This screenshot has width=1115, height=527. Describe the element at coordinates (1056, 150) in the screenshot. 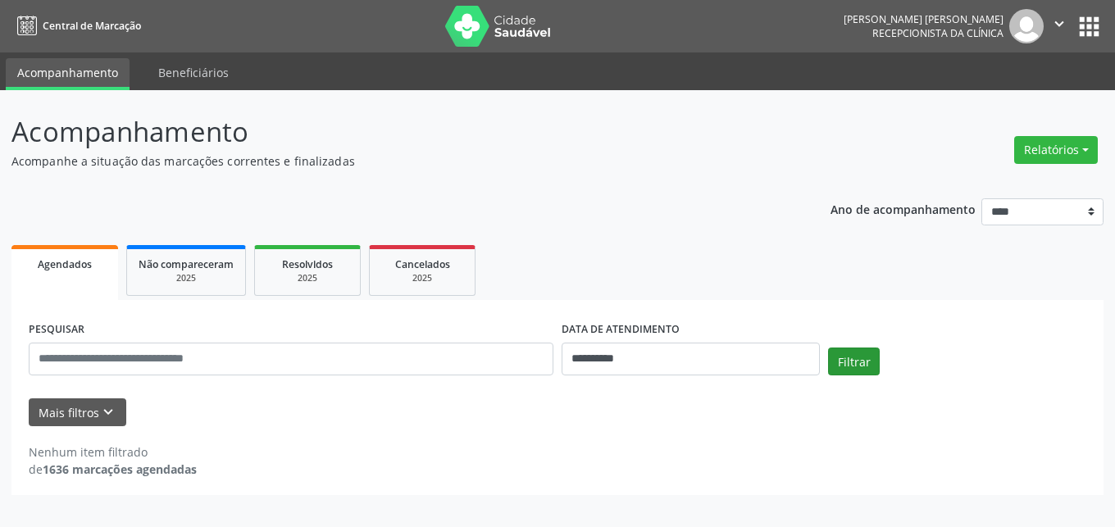

I see `button: Relatórios` at that location.